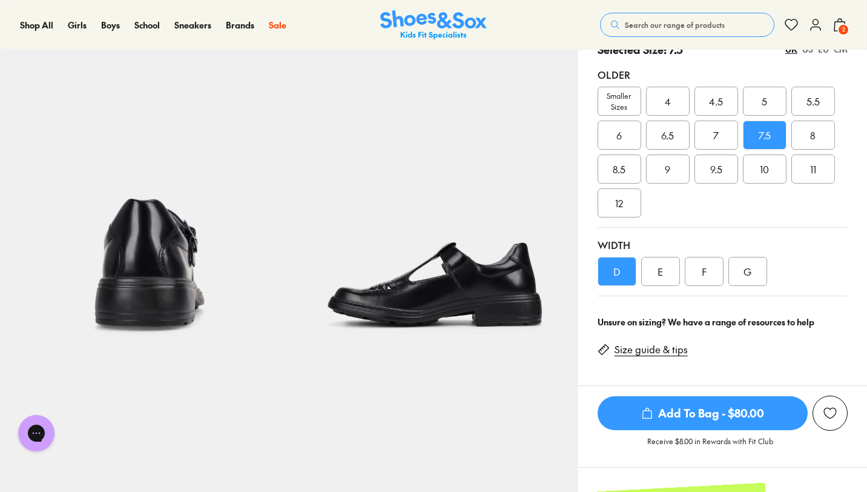 The height and width of the screenshot is (492, 867). I want to click on a: Girls, so click(77, 25).